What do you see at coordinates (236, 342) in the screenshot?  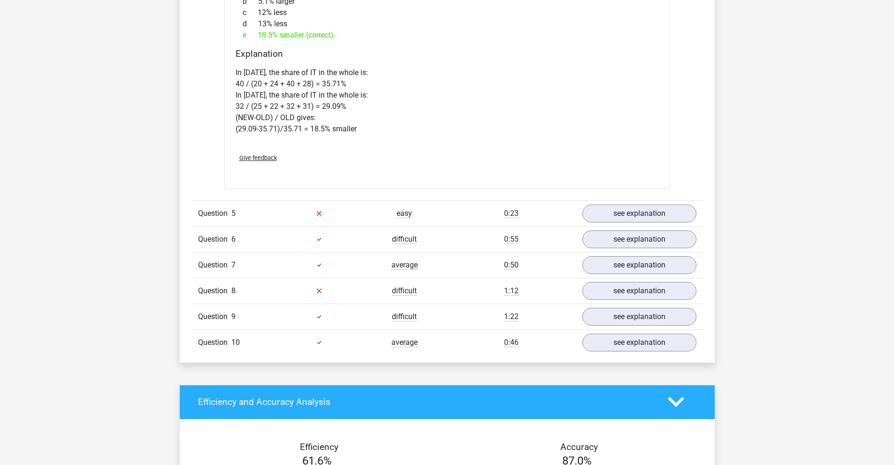 I see `span: 10` at bounding box center [236, 342].